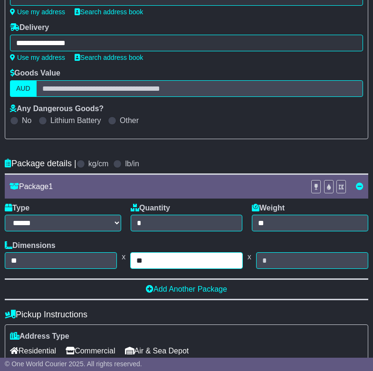 The width and height of the screenshot is (373, 371). Describe the element at coordinates (35, 73) in the screenshot. I see `label: Goods Value` at that location.